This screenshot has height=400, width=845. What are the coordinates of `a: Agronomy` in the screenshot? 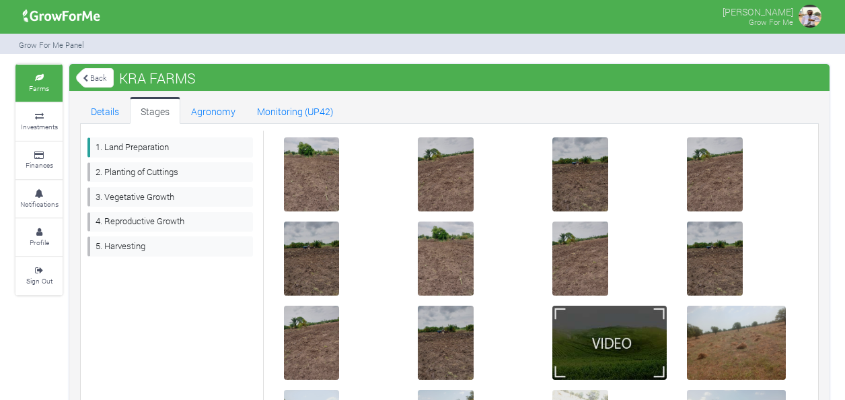 It's located at (213, 110).